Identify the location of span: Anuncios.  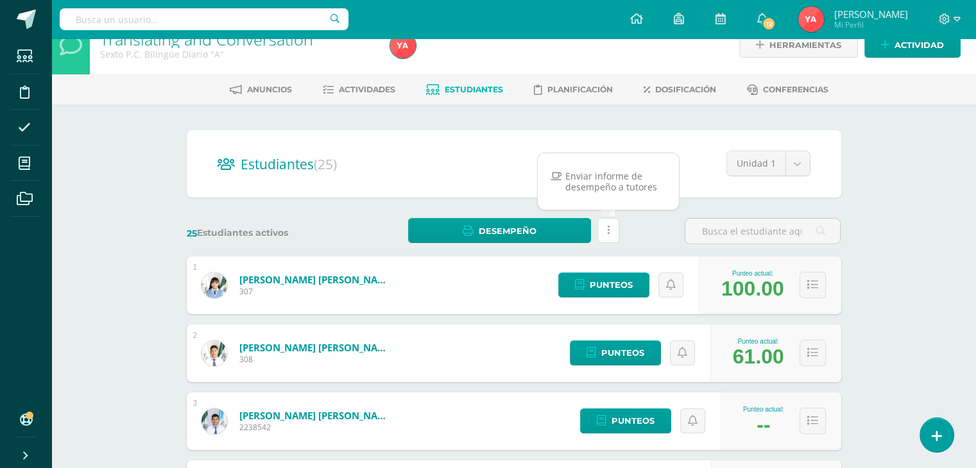
(269, 89).